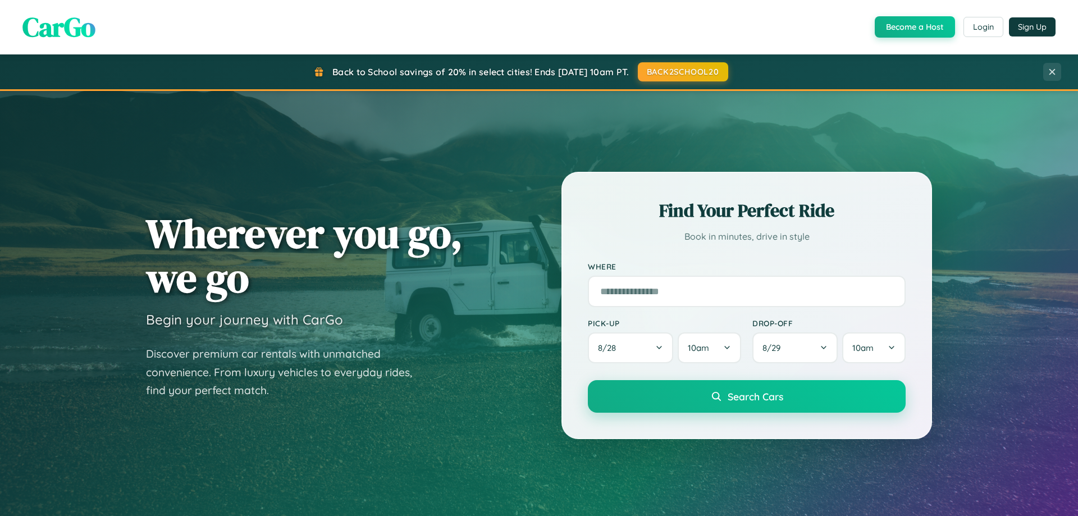 The width and height of the screenshot is (1078, 516). I want to click on h3: Begin your journey with CarGo, so click(244, 319).